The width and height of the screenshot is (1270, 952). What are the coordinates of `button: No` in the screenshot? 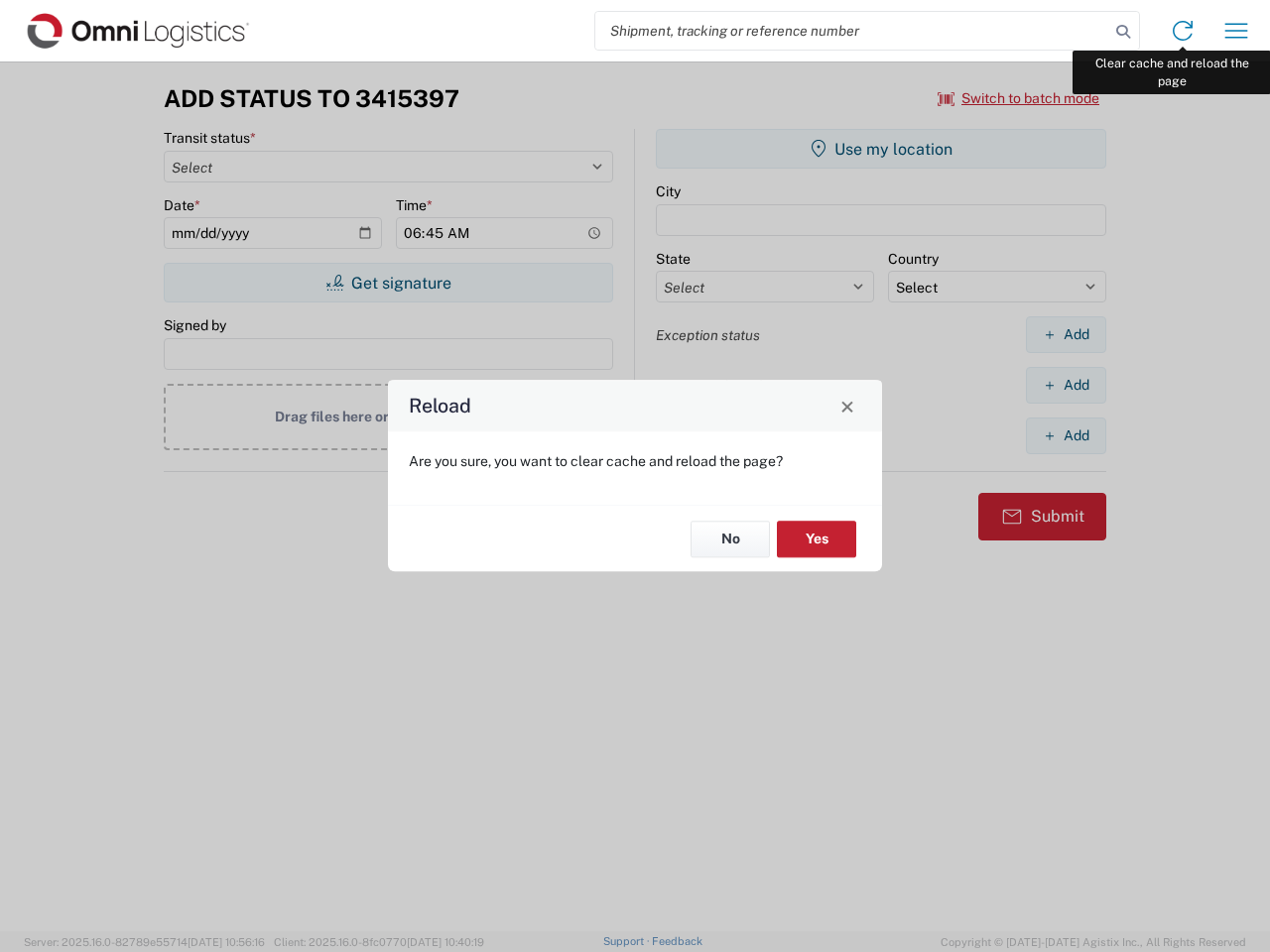 It's located at (730, 539).